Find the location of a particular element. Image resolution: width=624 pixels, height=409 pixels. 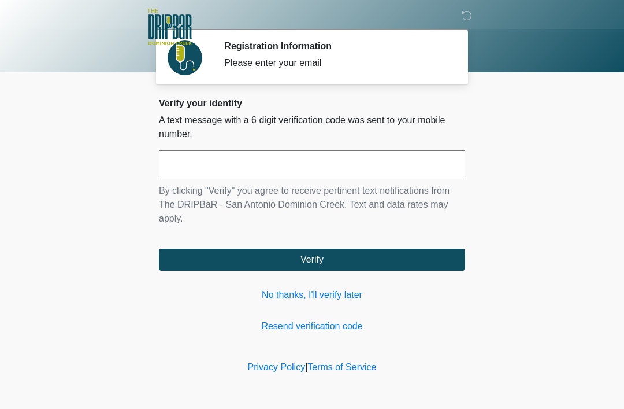

div: Please enter your email is located at coordinates (336, 63).